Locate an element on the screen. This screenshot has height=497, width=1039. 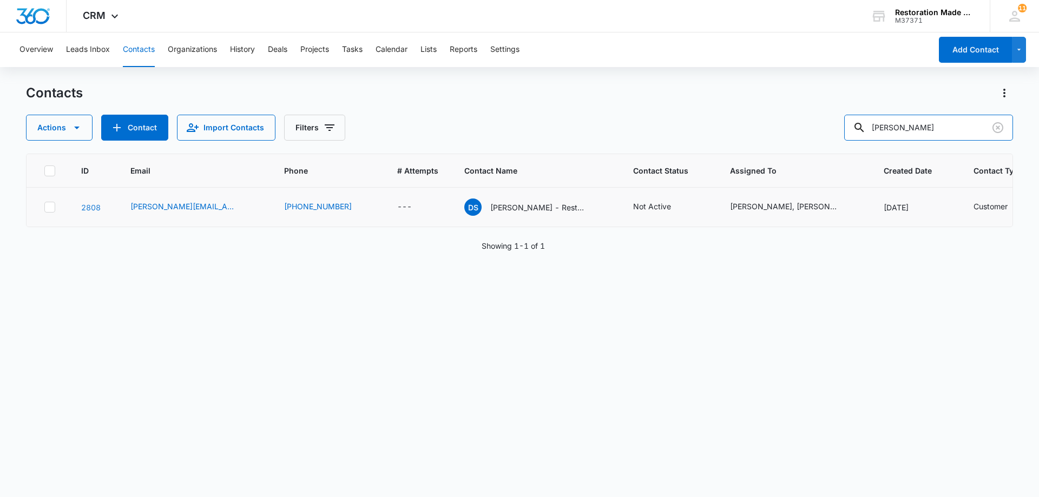
button: Deals is located at coordinates (278, 50).